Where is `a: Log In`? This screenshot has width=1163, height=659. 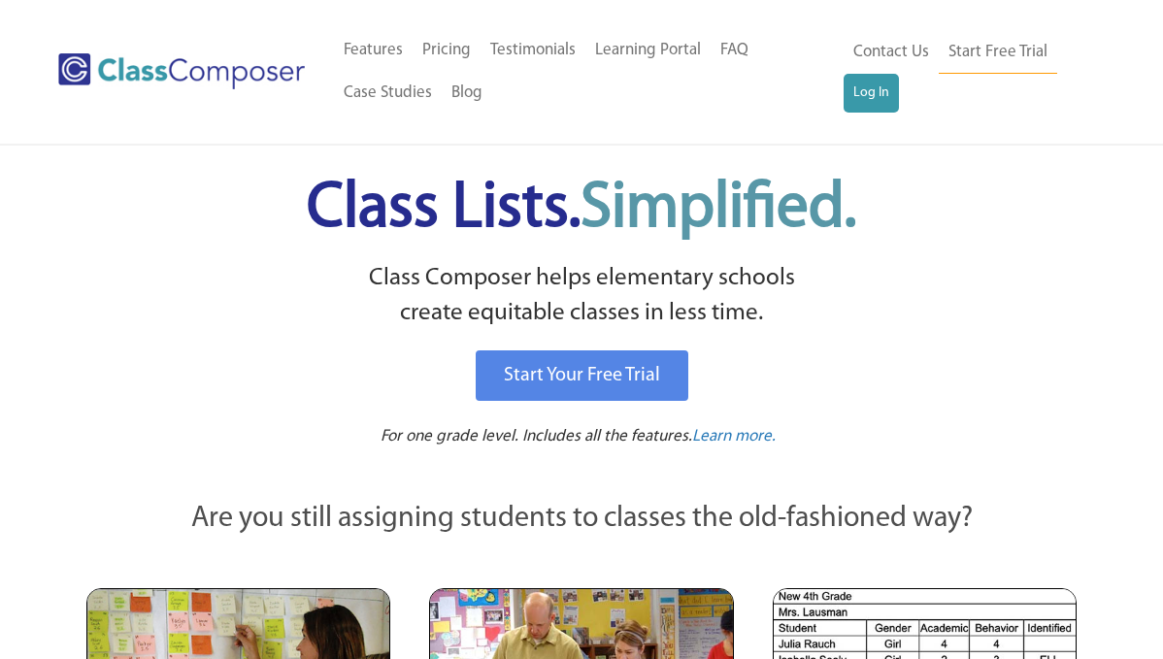
a: Log In is located at coordinates (870, 93).